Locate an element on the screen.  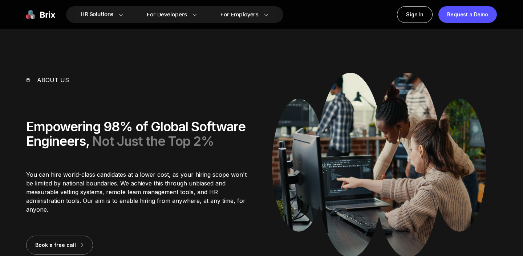
a: Request a Demo is located at coordinates (467, 15).